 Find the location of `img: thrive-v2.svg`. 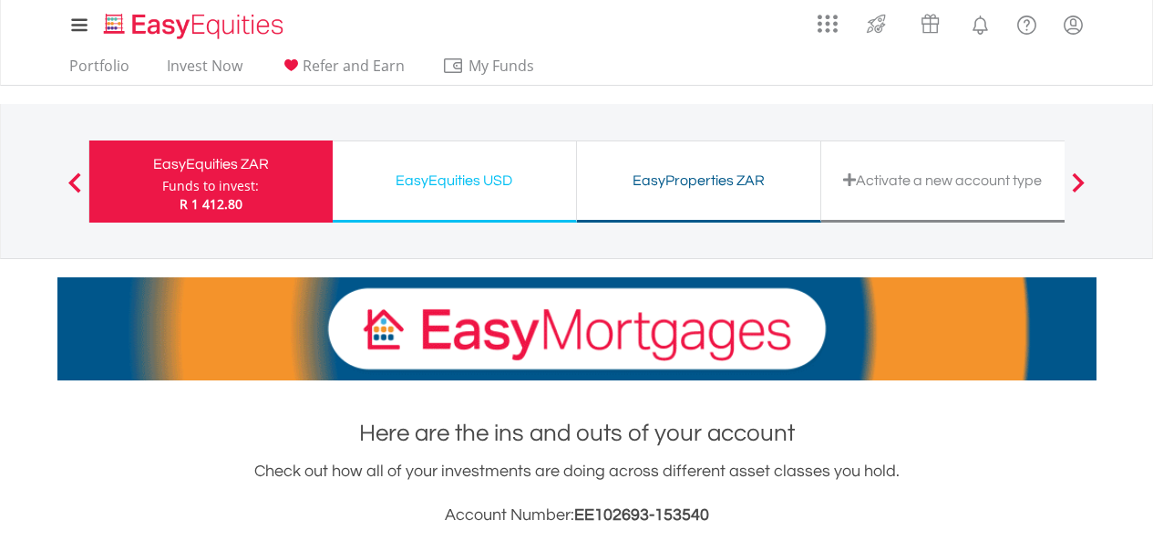

img: thrive-v2.svg is located at coordinates (876, 24).